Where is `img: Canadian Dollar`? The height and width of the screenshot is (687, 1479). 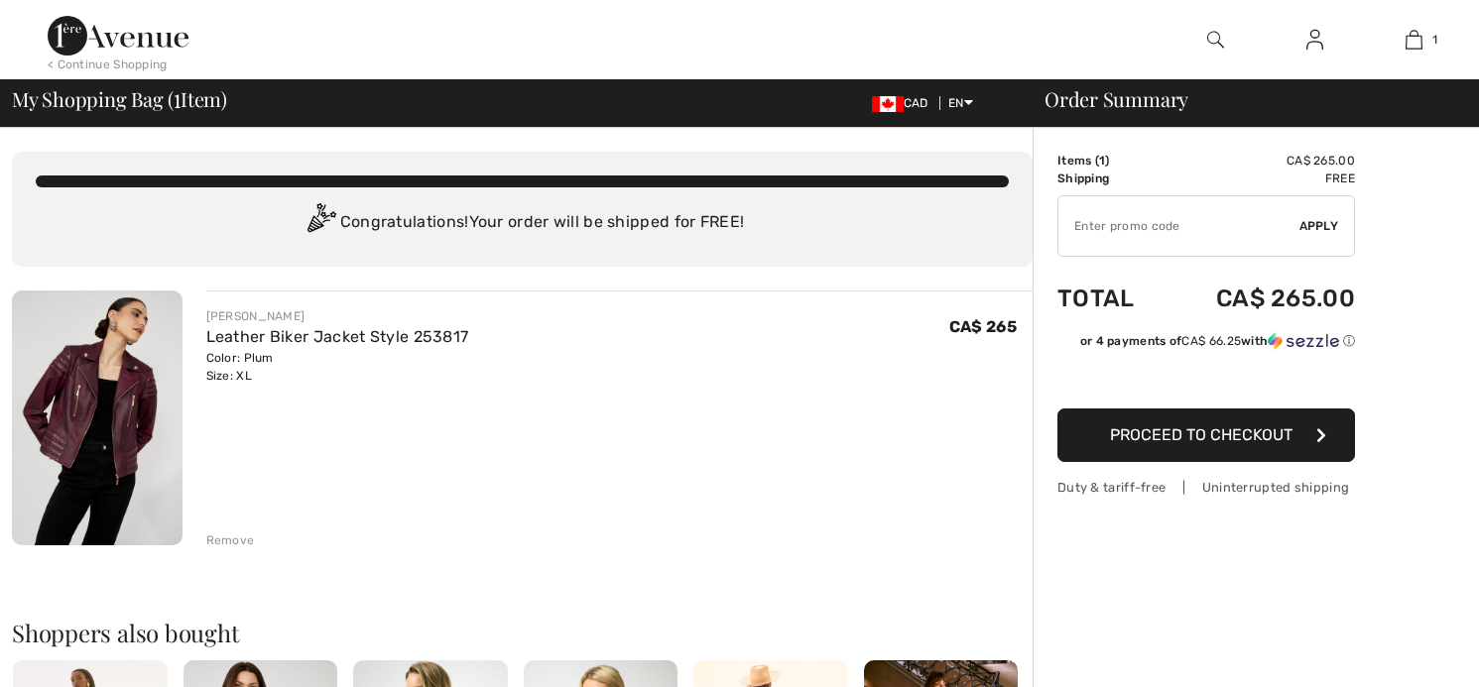 img: Canadian Dollar is located at coordinates (888, 104).